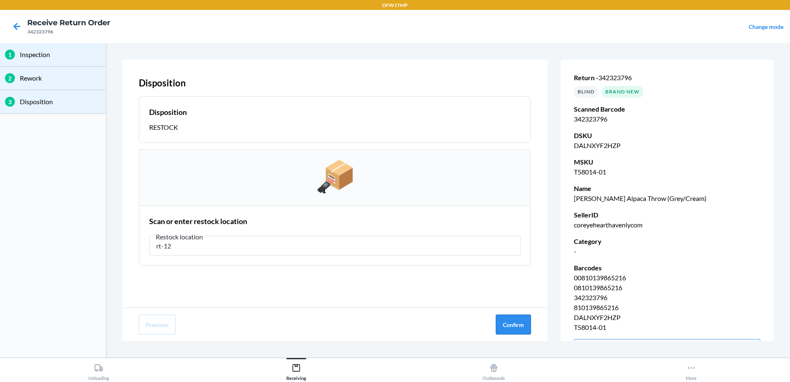  I want to click on input: Restock location, so click(335, 245).